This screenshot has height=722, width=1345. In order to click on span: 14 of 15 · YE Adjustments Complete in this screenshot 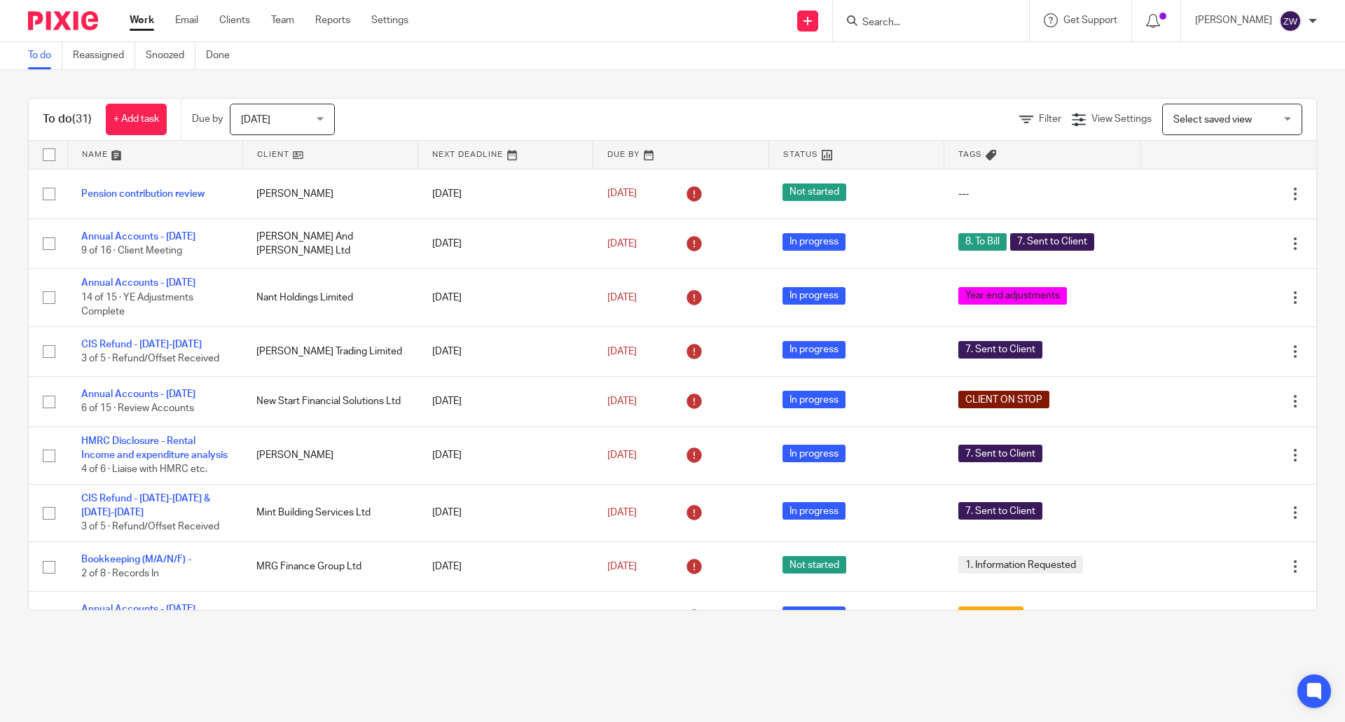, I will do `click(137, 305)`.